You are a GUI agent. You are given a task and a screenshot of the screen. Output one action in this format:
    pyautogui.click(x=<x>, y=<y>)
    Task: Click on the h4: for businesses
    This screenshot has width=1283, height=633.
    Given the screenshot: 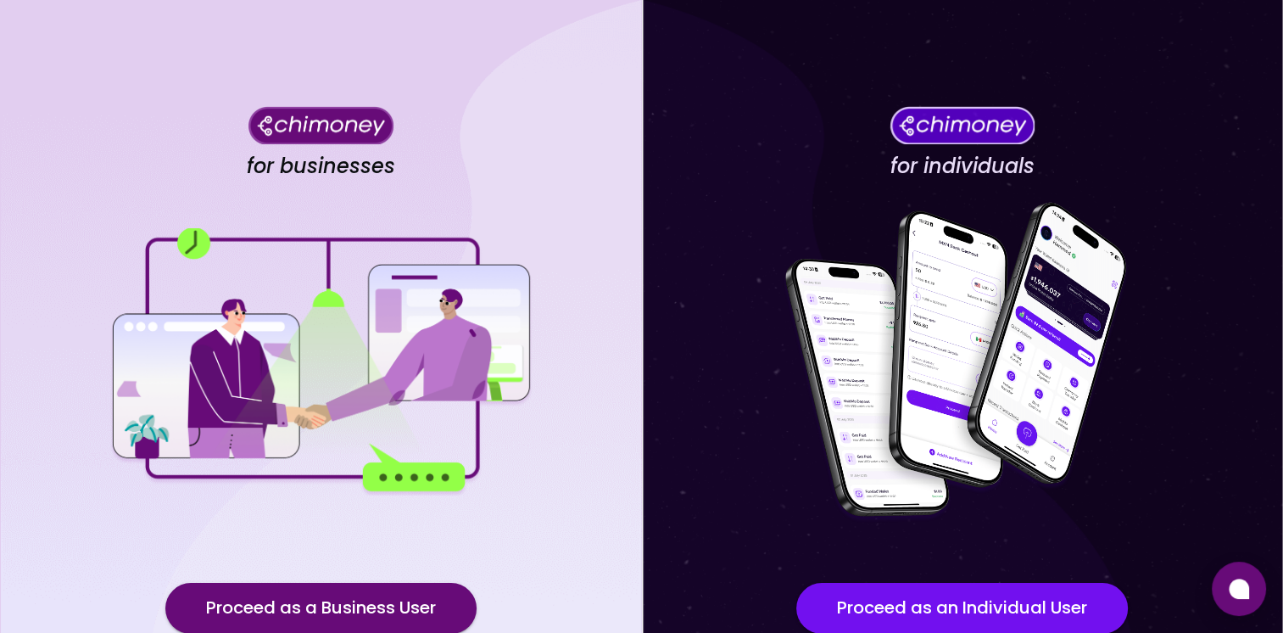 What is the action you would take?
    pyautogui.click(x=321, y=166)
    